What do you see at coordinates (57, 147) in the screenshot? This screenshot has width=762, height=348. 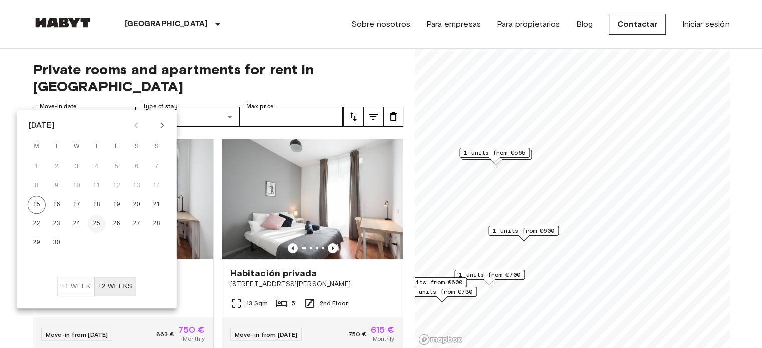 I see `span: Tuesday` at bounding box center [57, 147].